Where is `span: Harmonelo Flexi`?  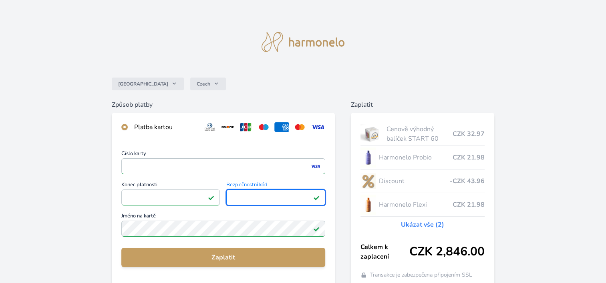 span: Harmonelo Flexi is located at coordinates (415, 205).